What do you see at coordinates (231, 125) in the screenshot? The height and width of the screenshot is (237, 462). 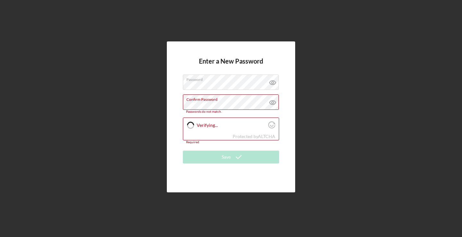 I see `label: Verifying...` at bounding box center [231, 125].